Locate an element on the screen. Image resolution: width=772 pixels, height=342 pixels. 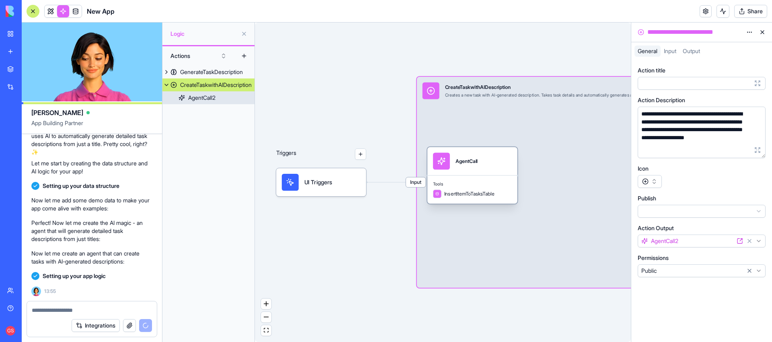
span: Setting up your data structure is located at coordinates (81, 186).